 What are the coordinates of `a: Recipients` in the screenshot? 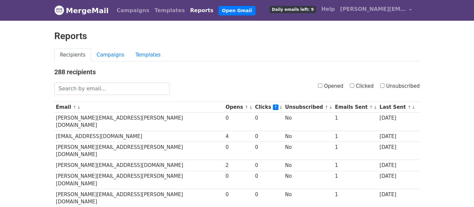 It's located at (73, 55).